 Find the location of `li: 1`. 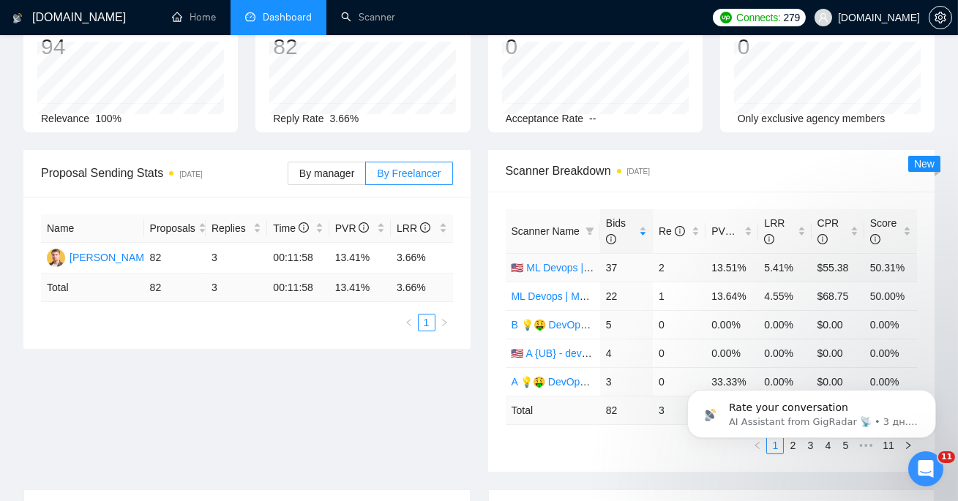

li: 1 is located at coordinates (427, 323).